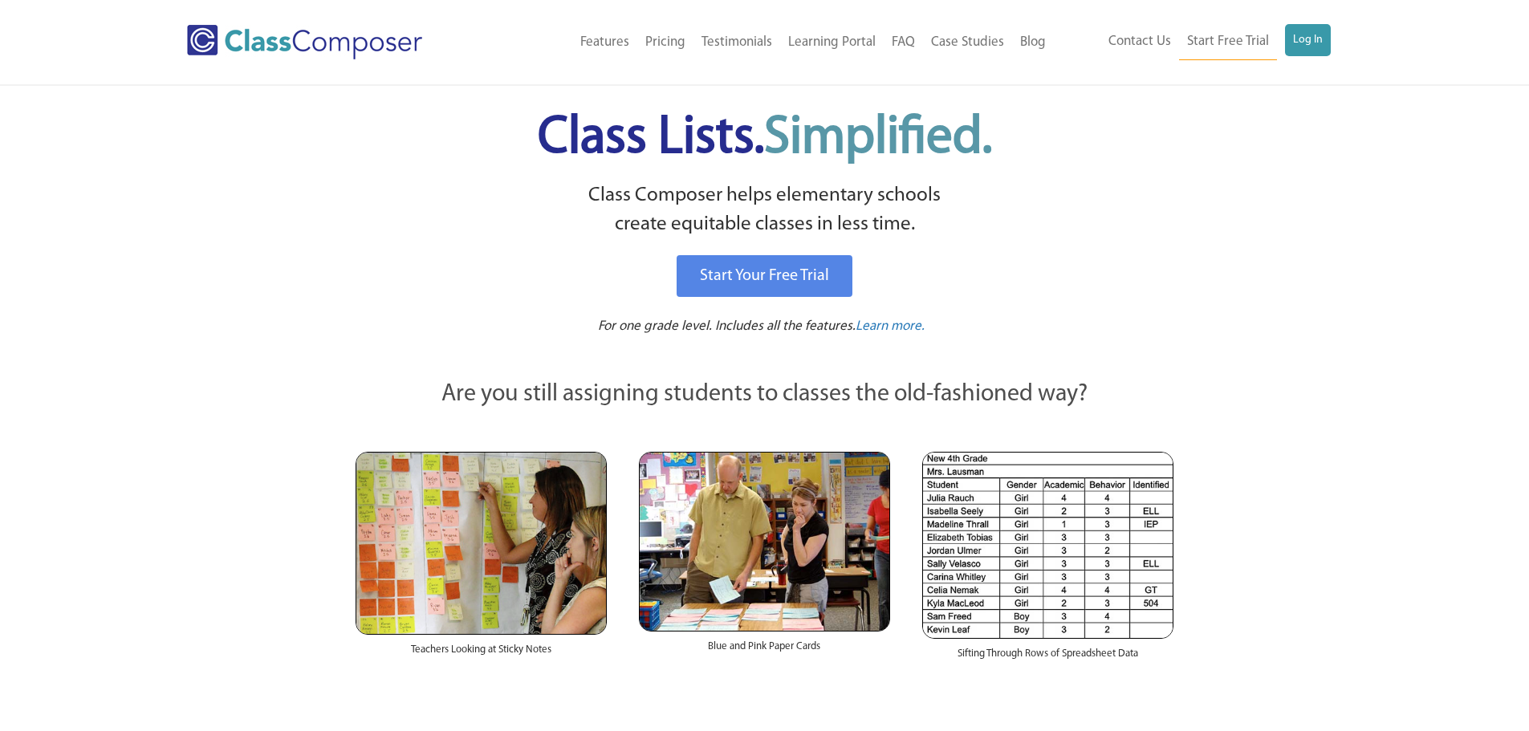  What do you see at coordinates (727, 326) in the screenshot?
I see `span: For one grade level. Includes all the features.` at bounding box center [727, 326].